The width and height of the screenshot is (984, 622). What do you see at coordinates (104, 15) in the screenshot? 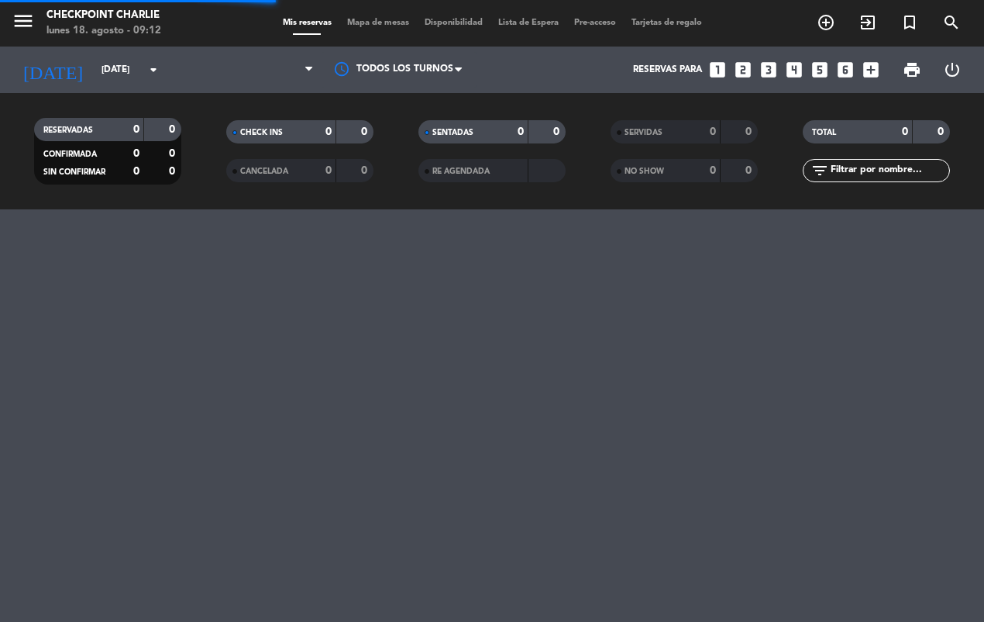
I see `div: Checkpoint Charlie` at bounding box center [104, 15].